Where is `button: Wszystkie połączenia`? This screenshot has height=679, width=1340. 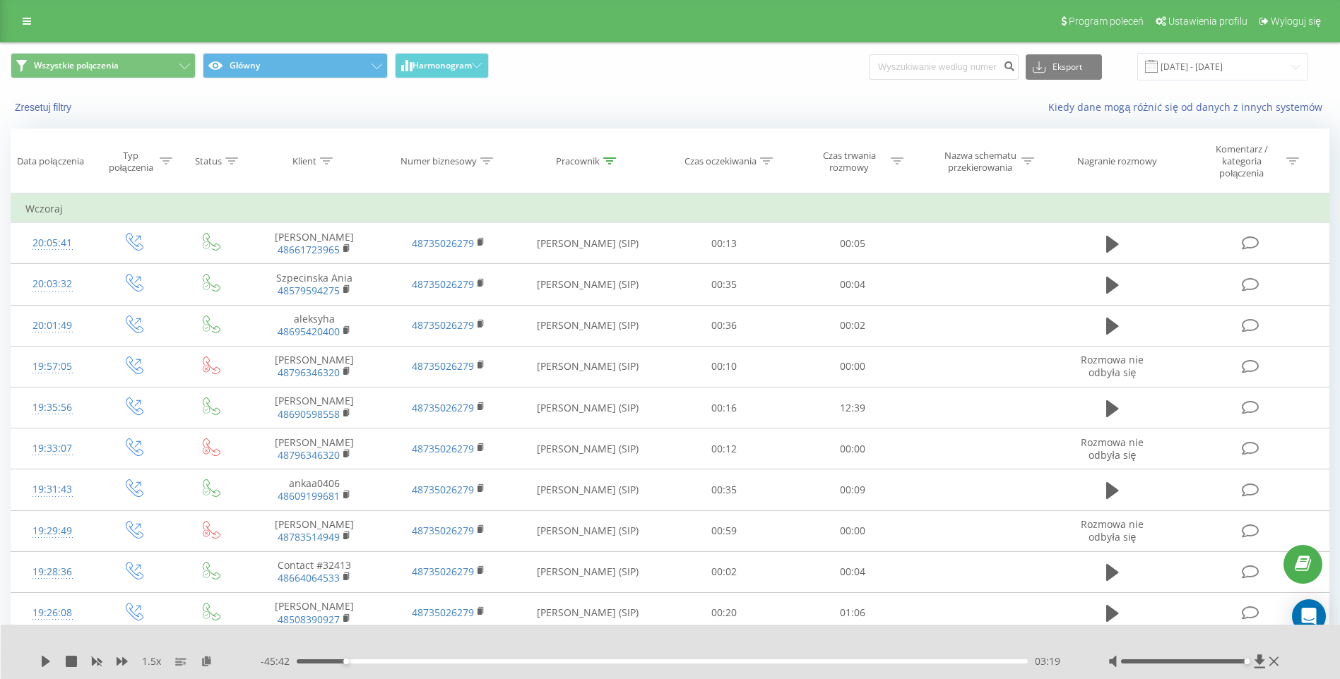 button: Wszystkie połączenia is located at coordinates (103, 66).